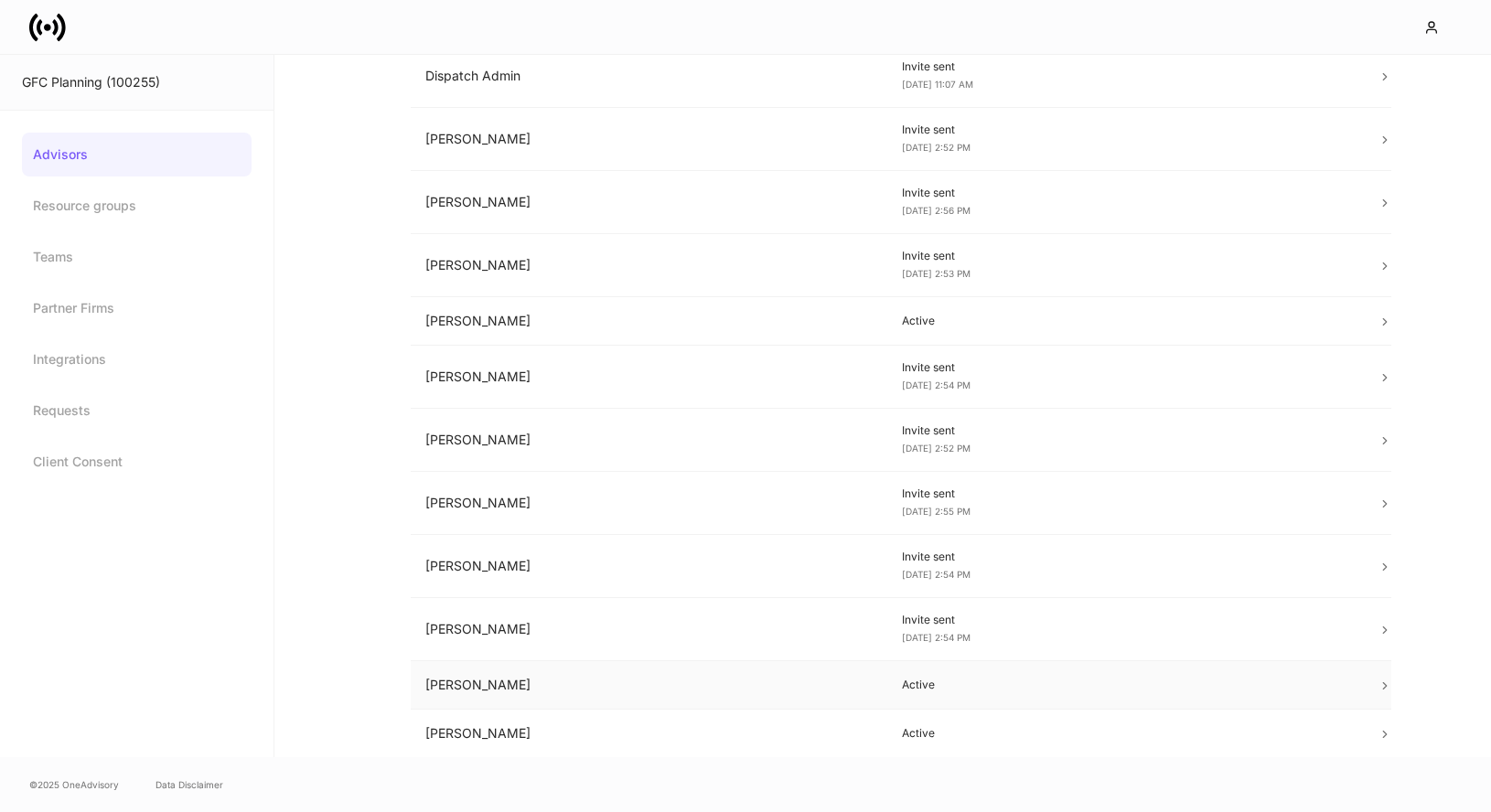 The image size is (1491, 812). Describe the element at coordinates (136, 359) in the screenshot. I see `a: Integrations` at that location.